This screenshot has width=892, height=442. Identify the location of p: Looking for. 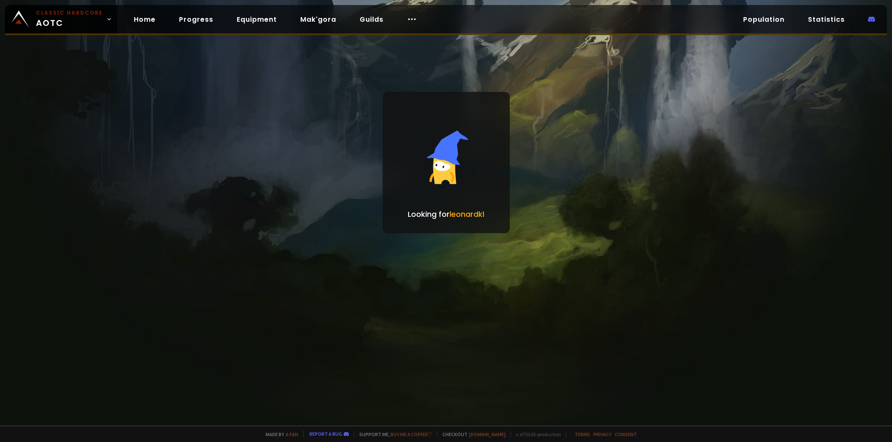
(446, 214).